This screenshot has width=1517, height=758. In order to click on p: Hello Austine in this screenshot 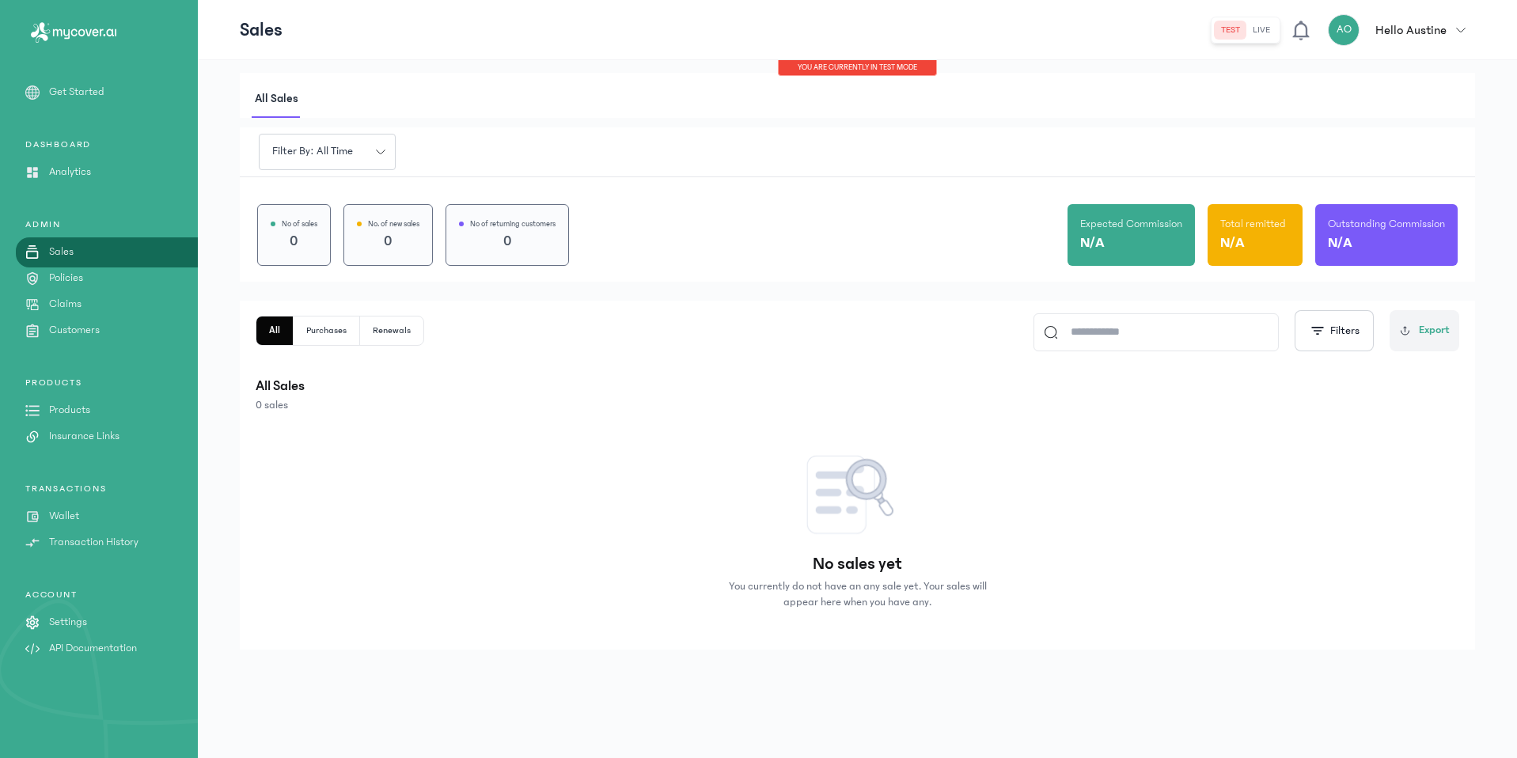, I will do `click(1411, 30)`.